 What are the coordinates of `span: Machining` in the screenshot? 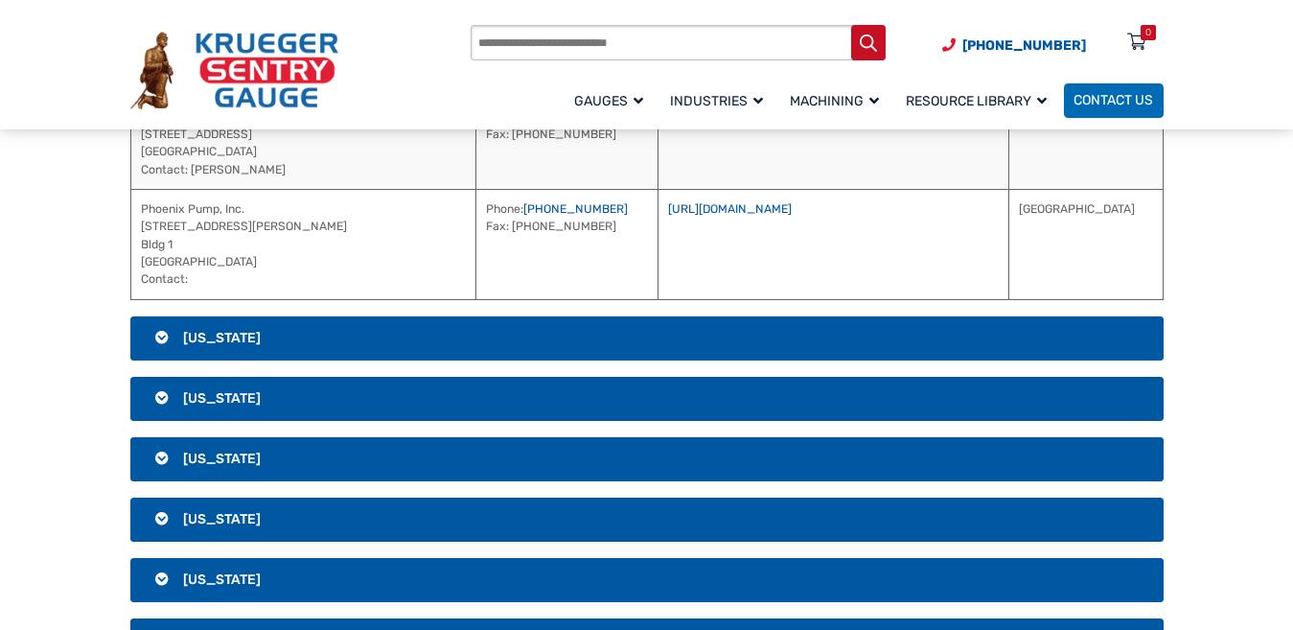 It's located at (834, 101).